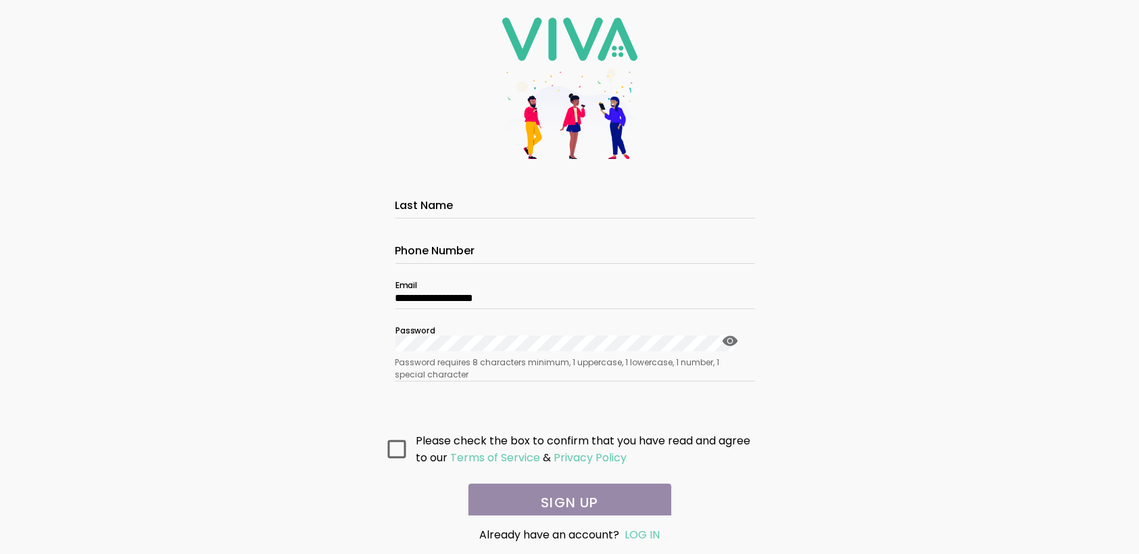 The height and width of the screenshot is (554, 1139). Describe the element at coordinates (585, 449) in the screenshot. I see `ion-col: Please check the box to confirm that you have read and agree to our &` at that location.